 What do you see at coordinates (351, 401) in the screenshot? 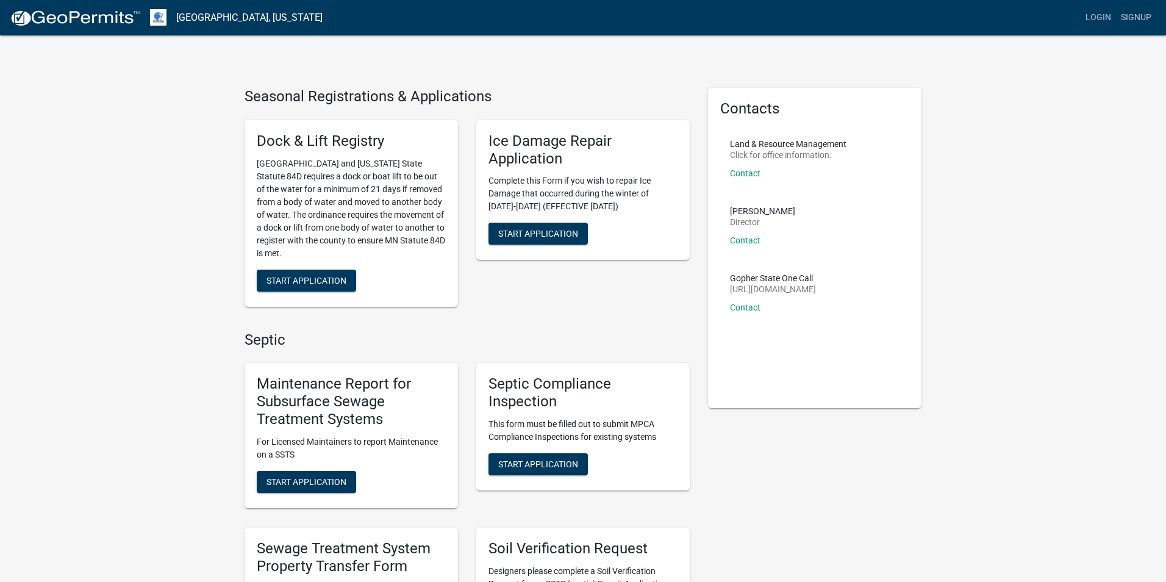
I see `h5: Maintenance Report for Subsurface Sewage Treatment Systems` at bounding box center [351, 401].